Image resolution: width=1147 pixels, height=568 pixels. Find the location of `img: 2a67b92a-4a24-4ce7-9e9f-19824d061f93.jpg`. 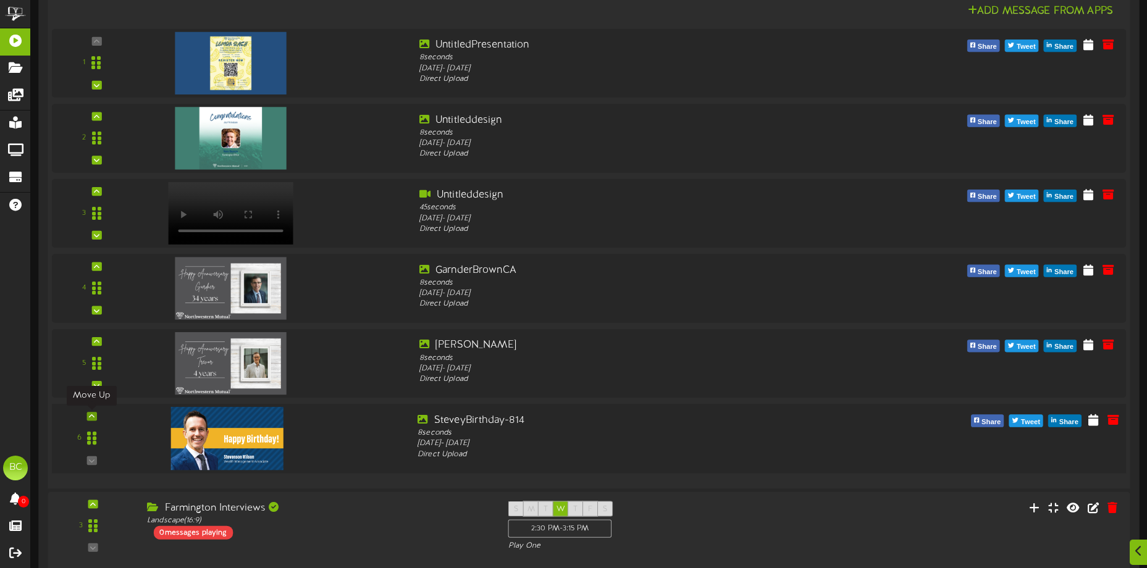

img: 2a67b92a-4a24-4ce7-9e9f-19824d061f93.jpg is located at coordinates (231, 363).